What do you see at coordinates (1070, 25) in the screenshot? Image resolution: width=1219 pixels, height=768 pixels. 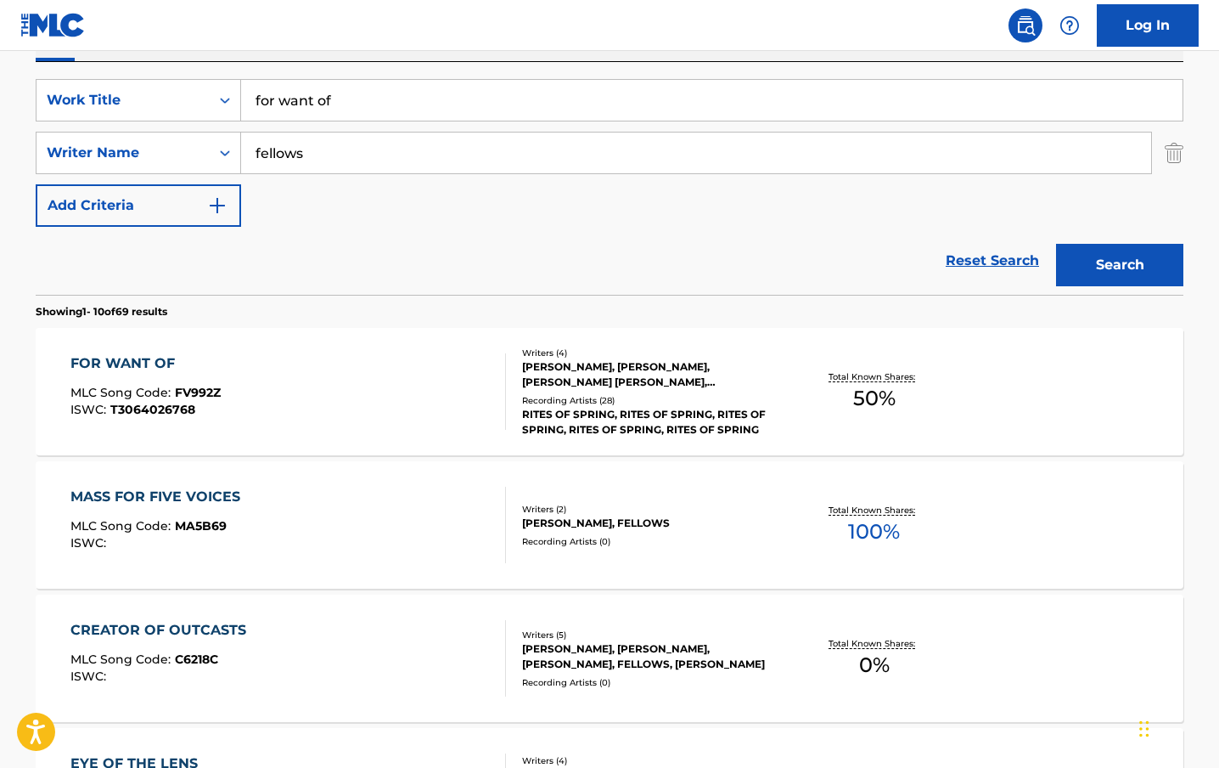 I see `img: help` at bounding box center [1070, 25].